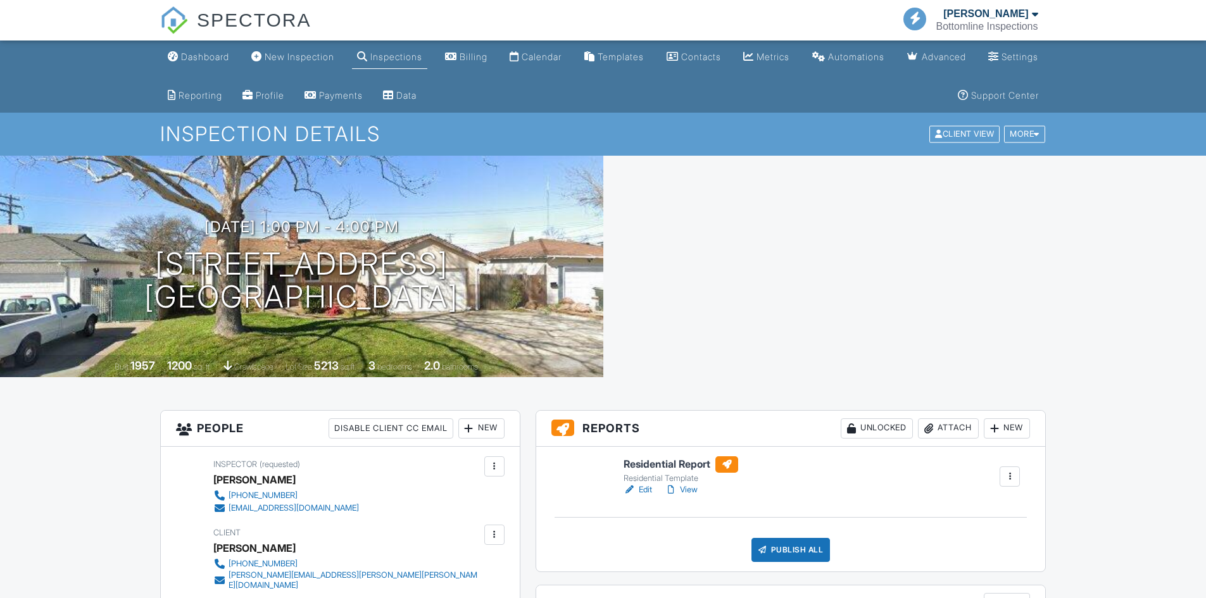 The width and height of the screenshot is (1206, 598). I want to click on a: Support Center, so click(998, 96).